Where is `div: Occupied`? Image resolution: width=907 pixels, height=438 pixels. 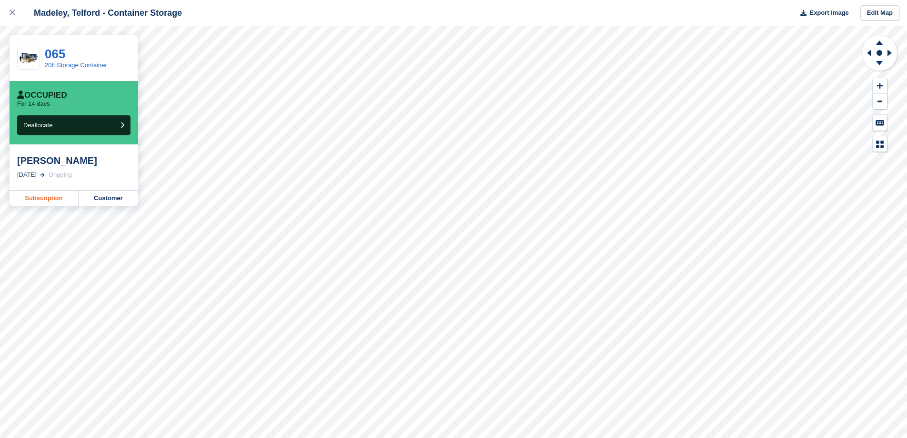
div: Occupied is located at coordinates (42, 95).